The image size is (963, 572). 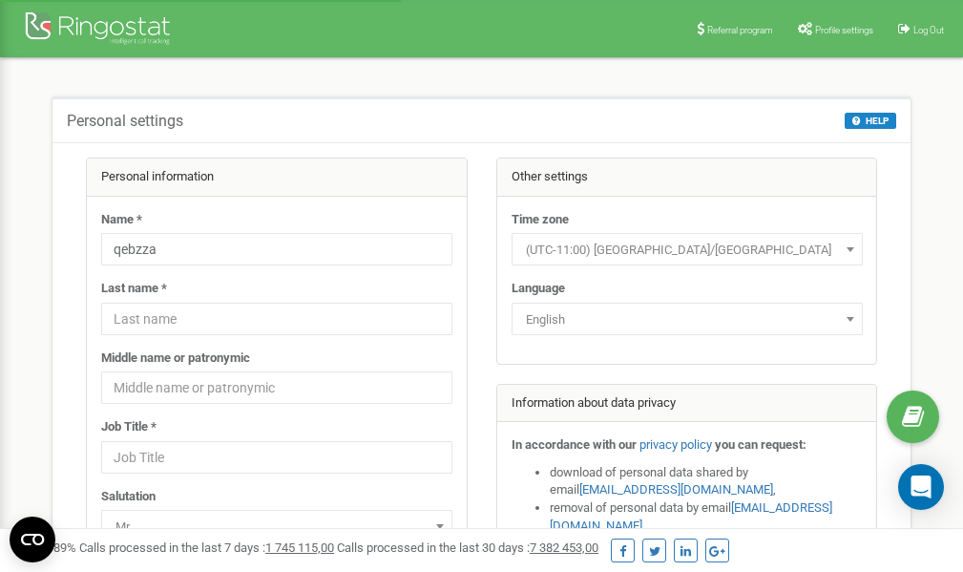 What do you see at coordinates (468, 547) in the screenshot?
I see `span: Calls processed in the last 30 days :` at bounding box center [468, 547].